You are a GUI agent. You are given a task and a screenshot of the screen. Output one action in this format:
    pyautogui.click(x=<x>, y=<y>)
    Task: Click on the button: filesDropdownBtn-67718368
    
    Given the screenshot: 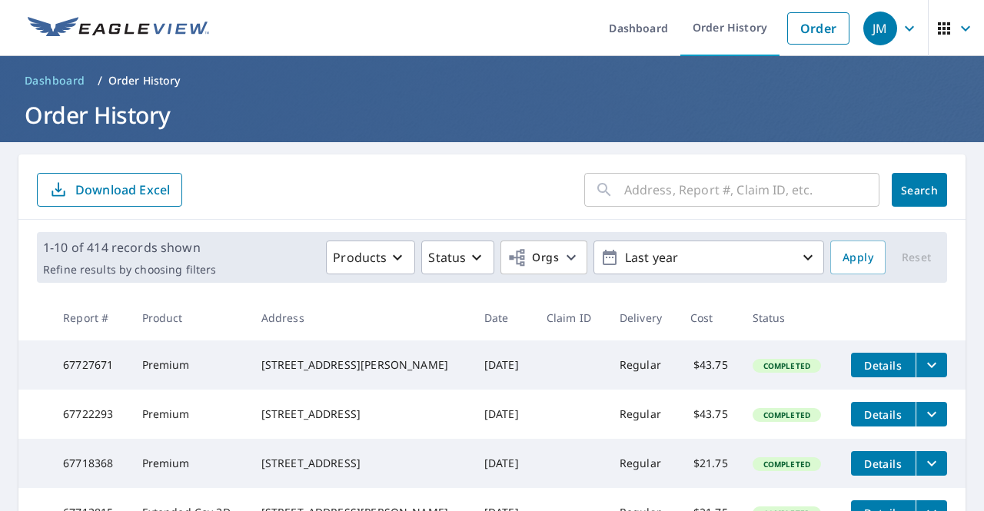 What is the action you would take?
    pyautogui.click(x=931, y=463)
    